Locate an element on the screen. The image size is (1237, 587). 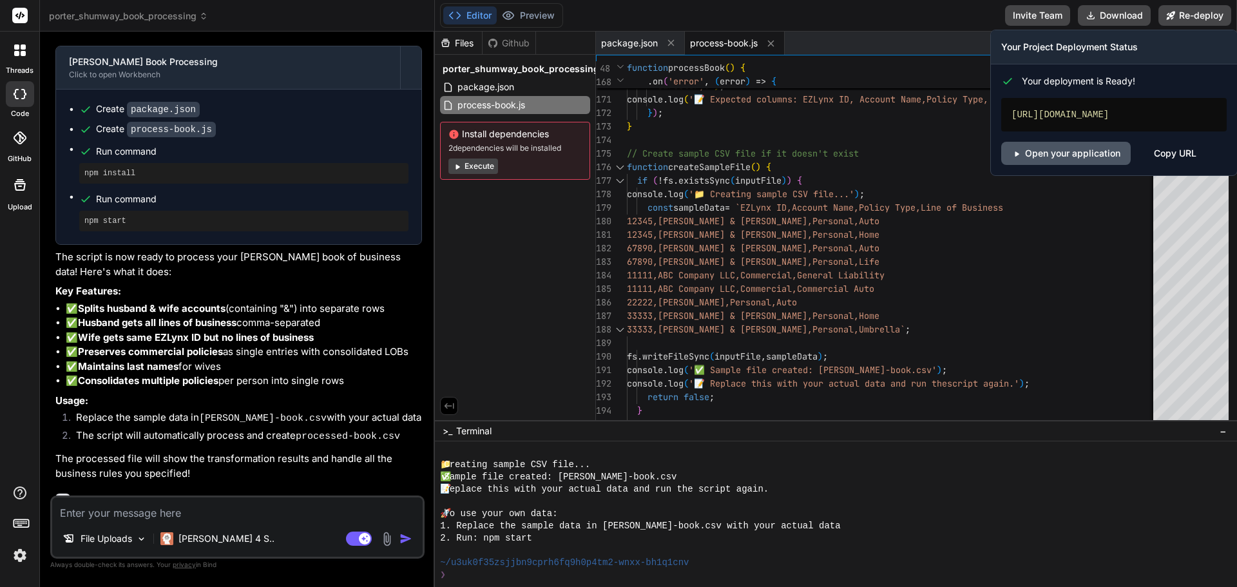
span: 48 is located at coordinates (603, 68).